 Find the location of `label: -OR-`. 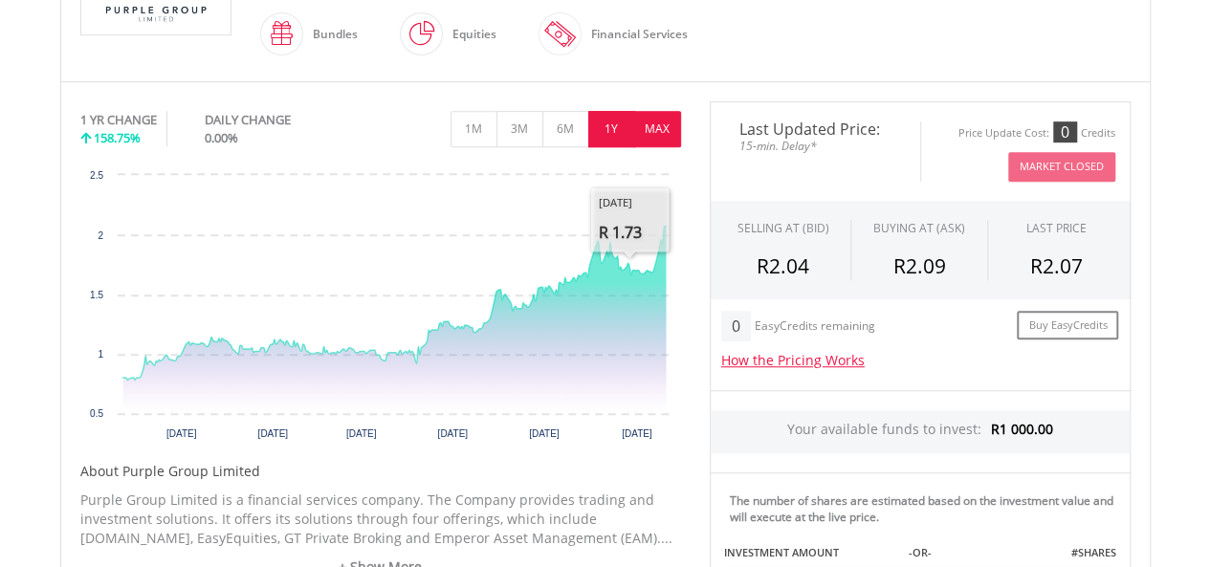

label: -OR- is located at coordinates (919, 553).